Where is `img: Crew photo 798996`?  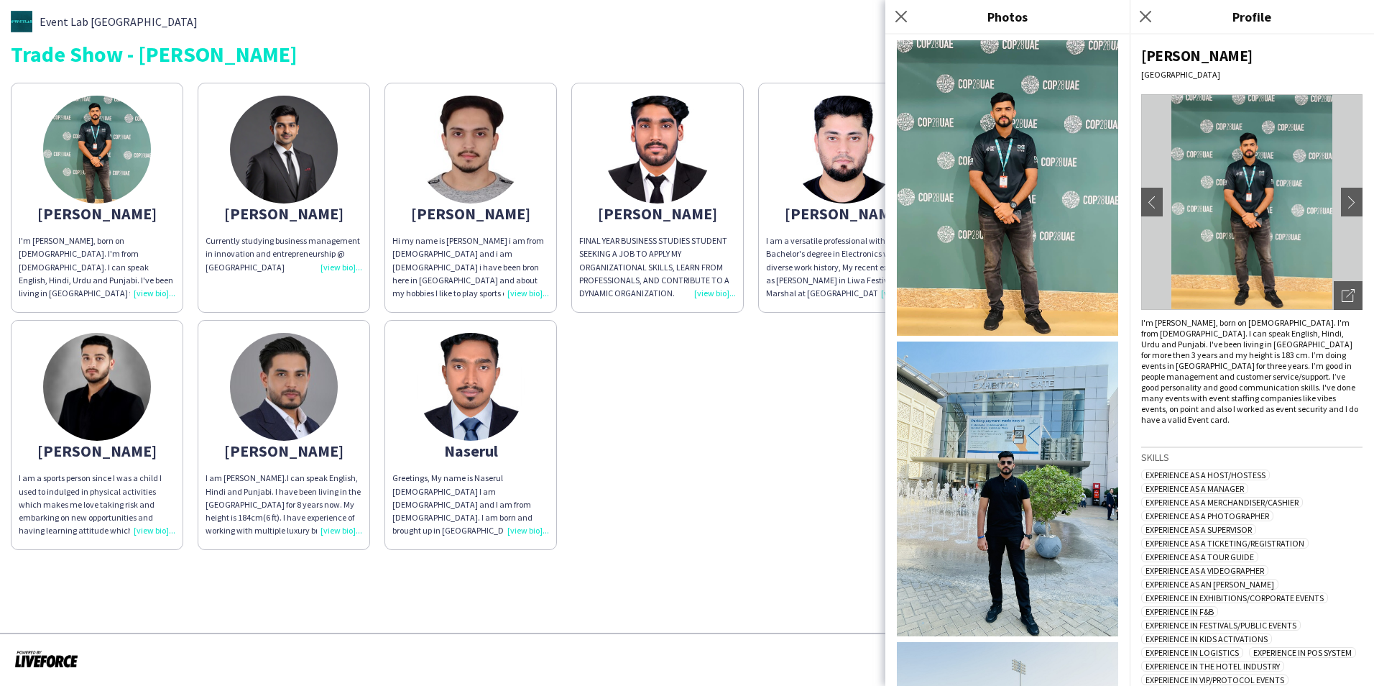 img: Crew photo 798996 is located at coordinates (1008, 489).